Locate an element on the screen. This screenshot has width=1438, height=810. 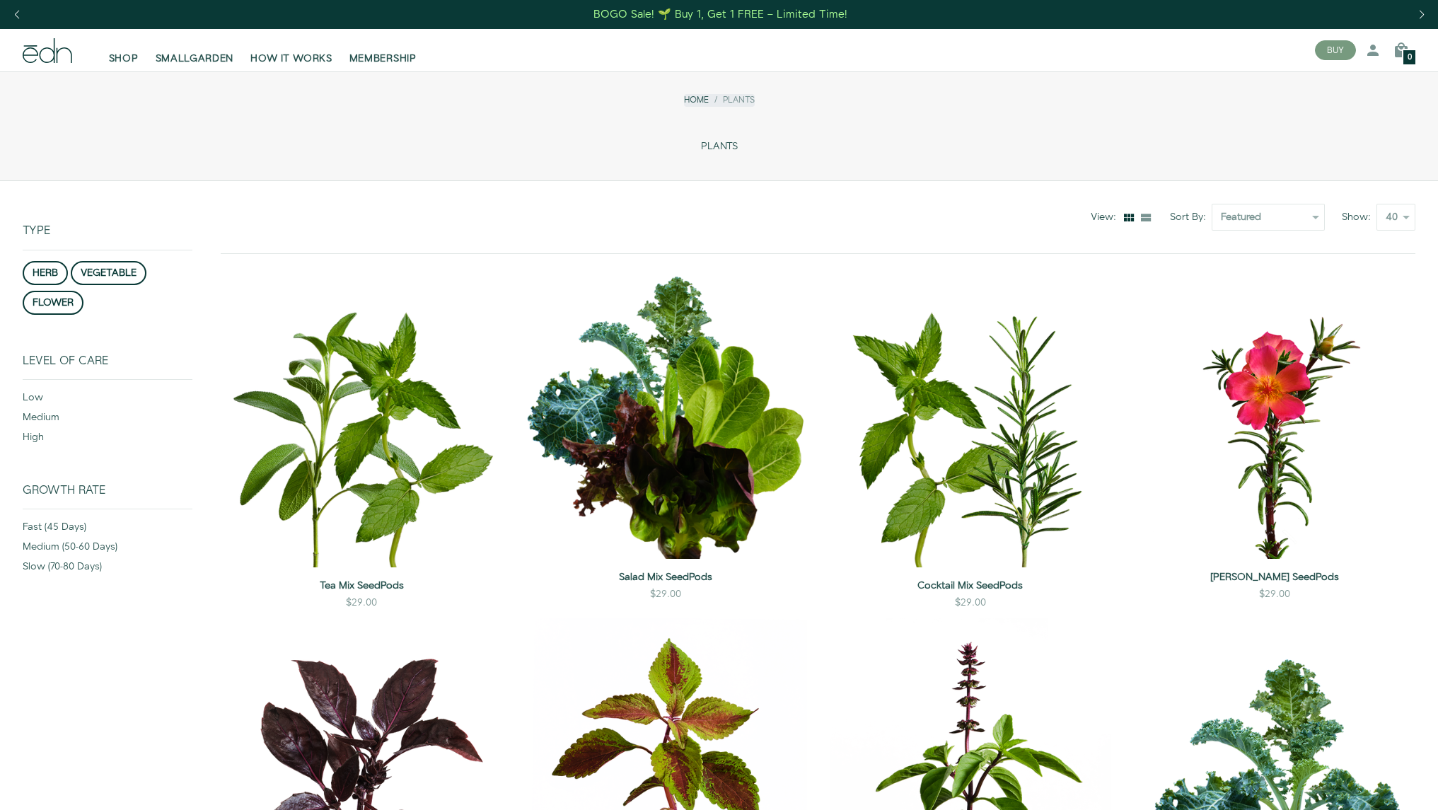
a: MEMBERSHIP is located at coordinates (383, 50).